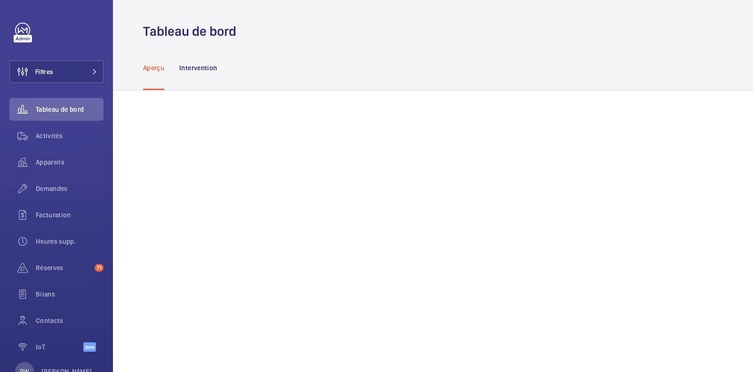 The height and width of the screenshot is (372, 753). Describe the element at coordinates (70, 136) in the screenshot. I see `span: Activités` at that location.